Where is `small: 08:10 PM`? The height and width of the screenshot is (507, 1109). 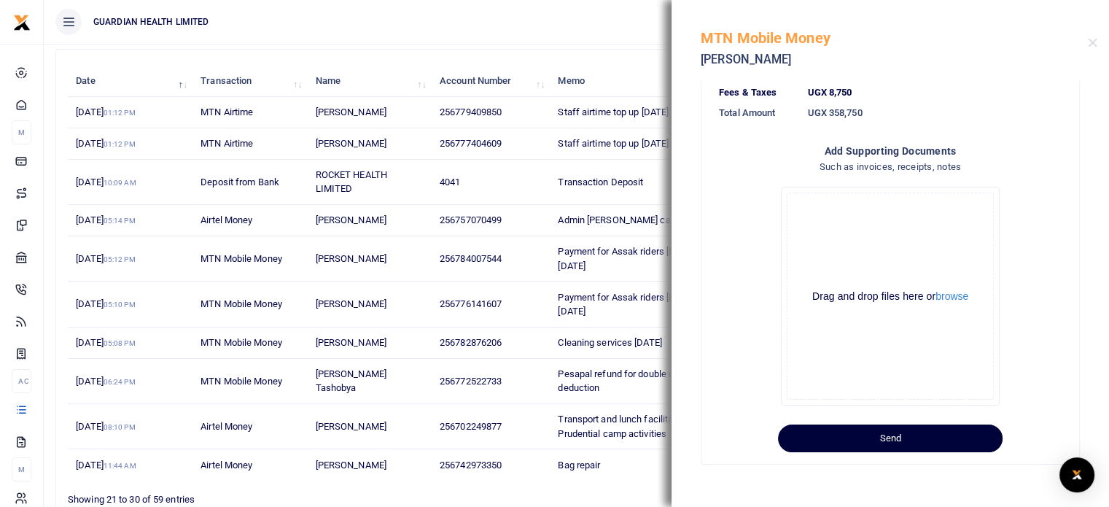 small: 08:10 PM is located at coordinates (120, 427).